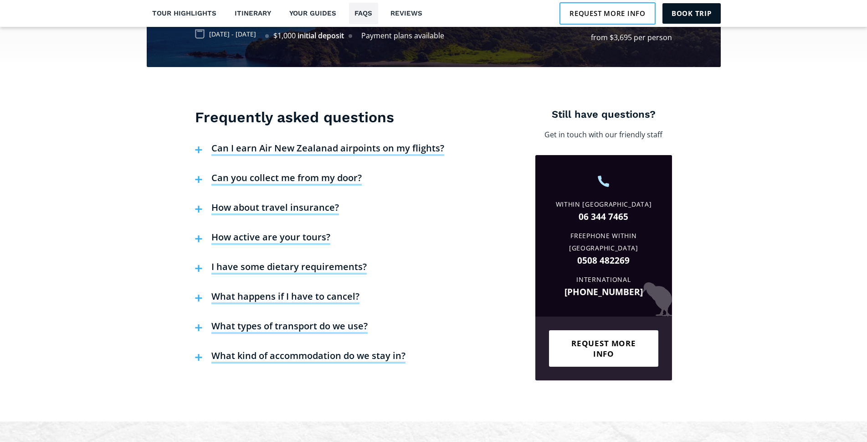  I want to click on h4: Can I earn Air New Zealanad airpoints on my flights?, so click(328, 149).